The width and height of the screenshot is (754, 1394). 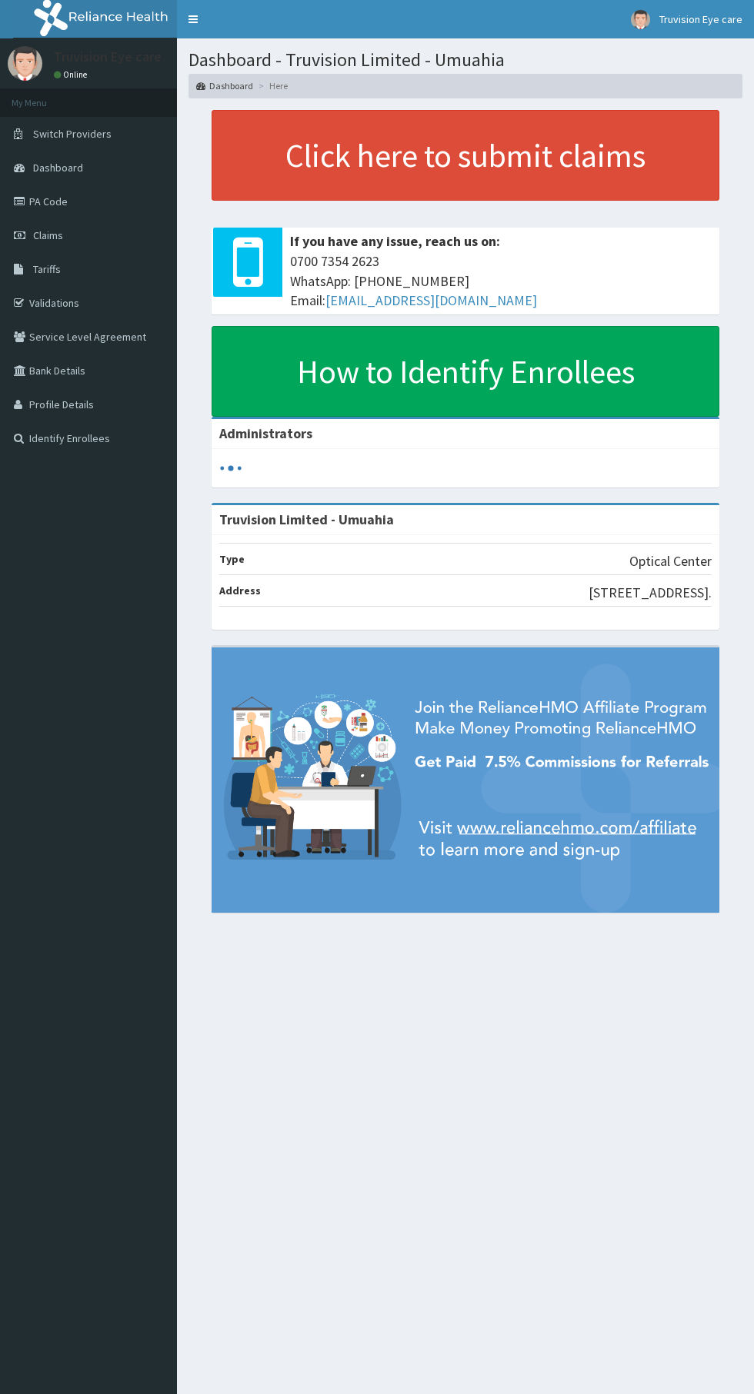 I want to click on a: Dashboard, so click(x=225, y=85).